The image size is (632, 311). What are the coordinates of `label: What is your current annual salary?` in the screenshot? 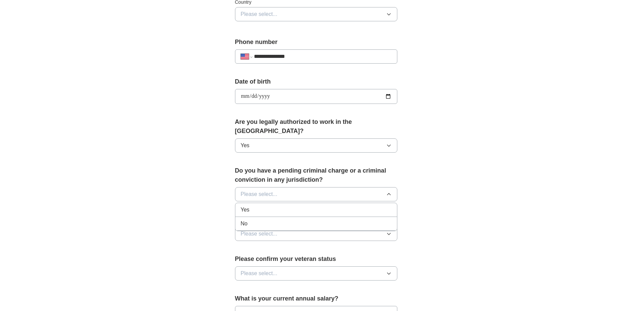 It's located at (316, 298).